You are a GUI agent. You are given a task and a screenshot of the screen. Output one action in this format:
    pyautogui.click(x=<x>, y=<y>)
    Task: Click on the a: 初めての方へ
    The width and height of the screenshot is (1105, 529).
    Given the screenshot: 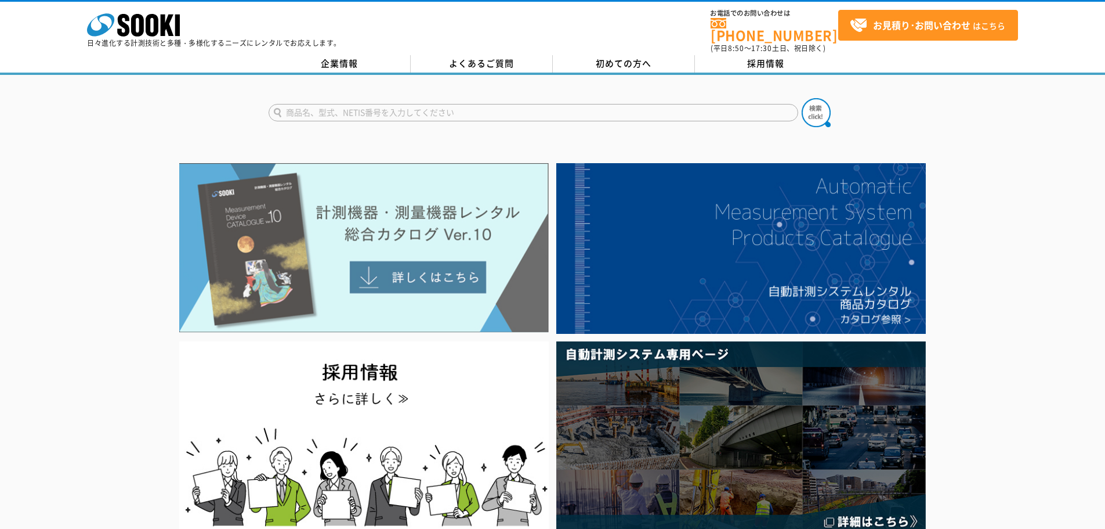 What is the action you would take?
    pyautogui.click(x=624, y=64)
    